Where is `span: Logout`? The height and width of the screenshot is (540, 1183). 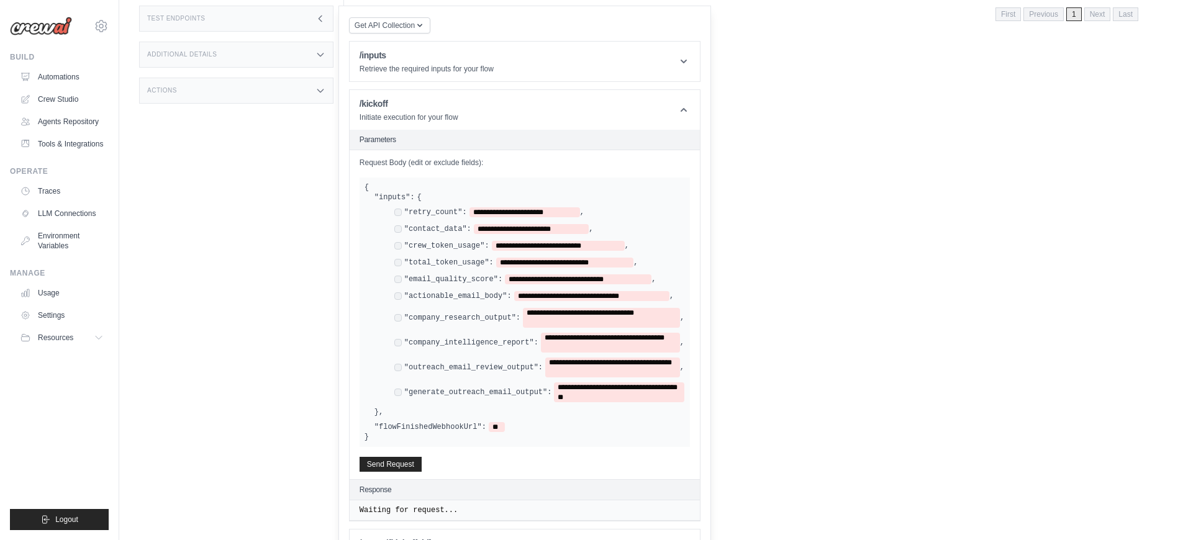 span: Logout is located at coordinates (66, 520).